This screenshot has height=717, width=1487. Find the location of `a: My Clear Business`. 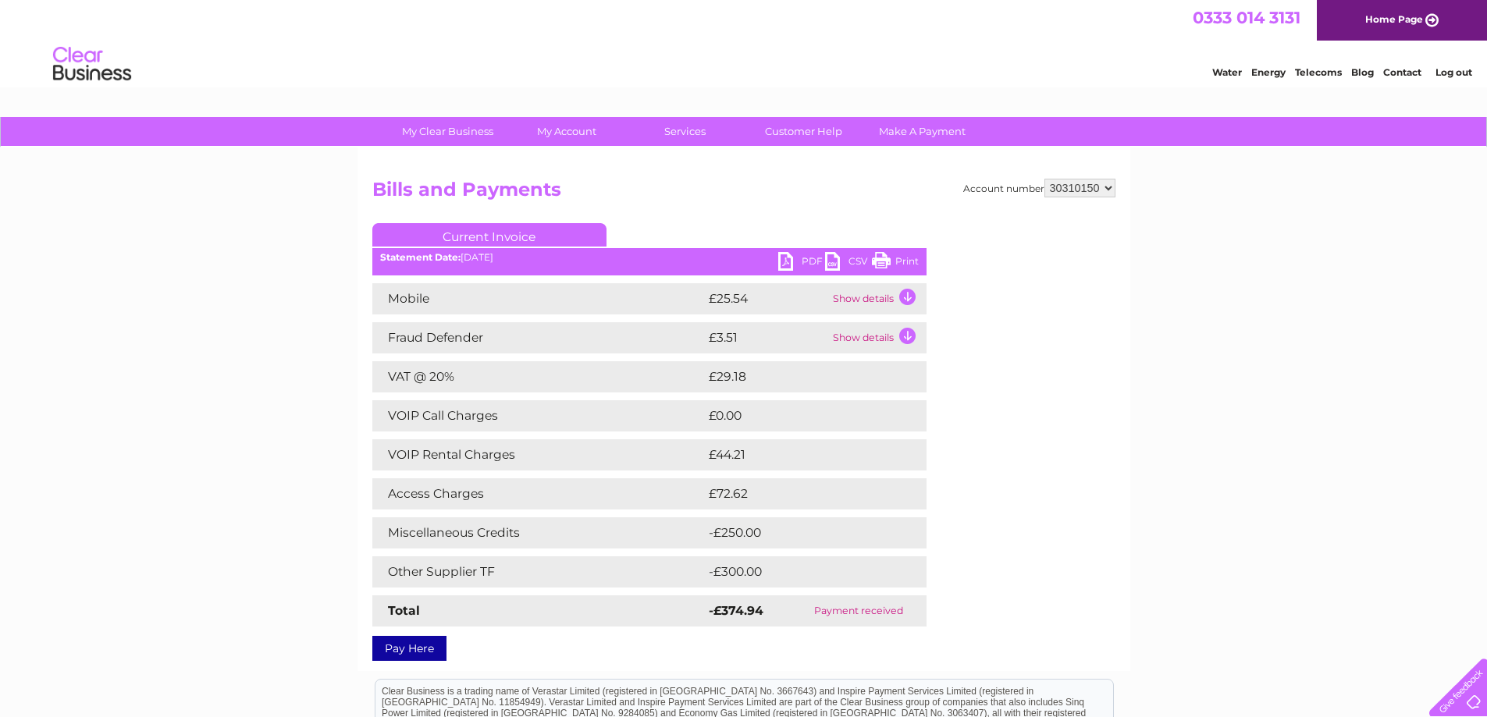

a: My Clear Business is located at coordinates (447, 131).